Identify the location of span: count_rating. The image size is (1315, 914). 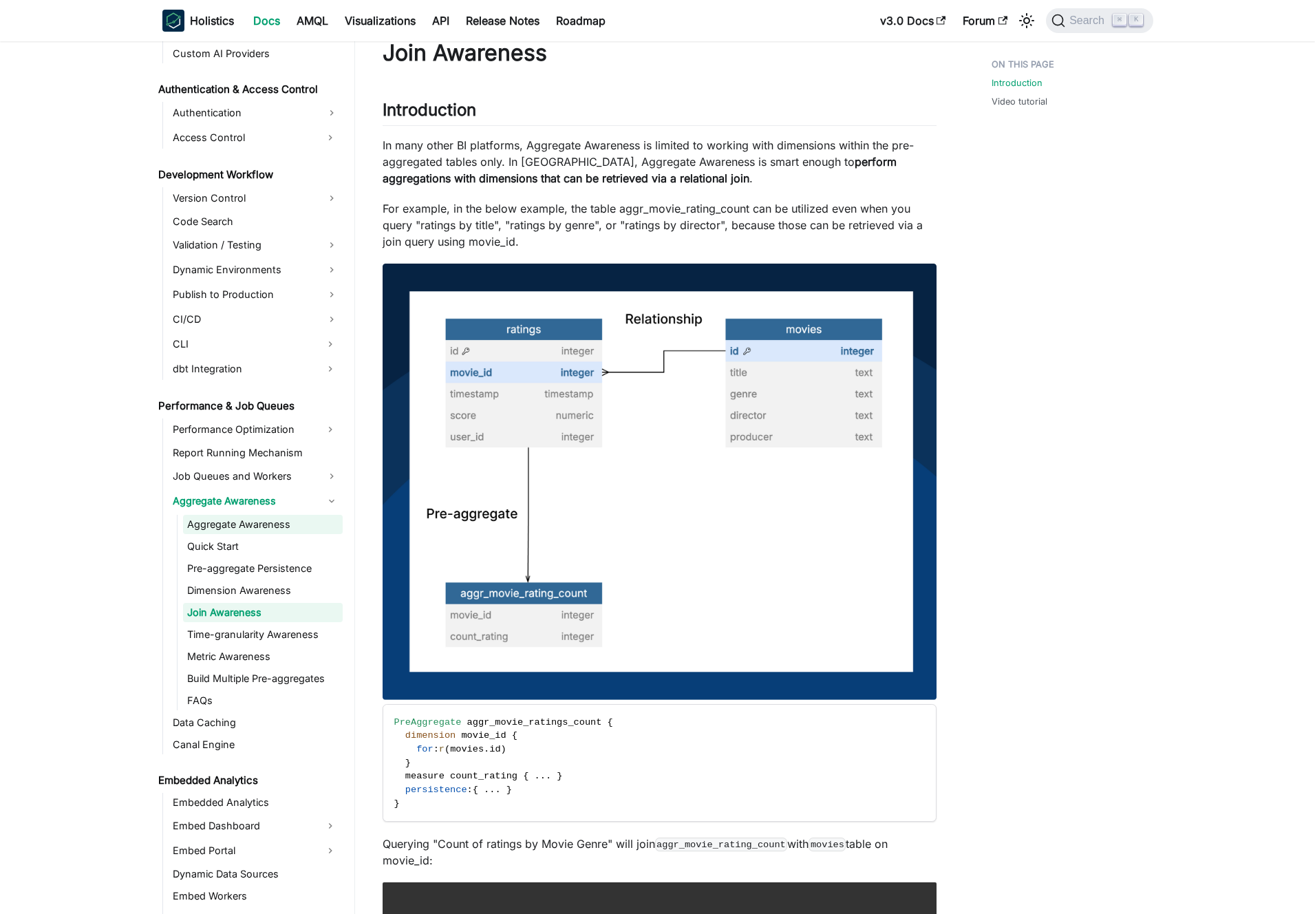
(484, 776).